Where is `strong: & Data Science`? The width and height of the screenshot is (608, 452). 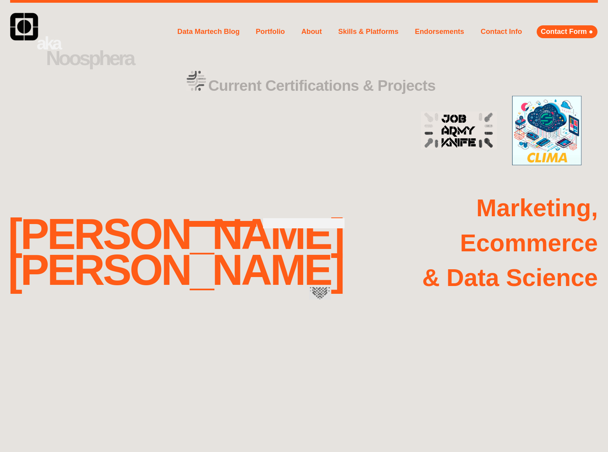 strong: & Data Science is located at coordinates (510, 277).